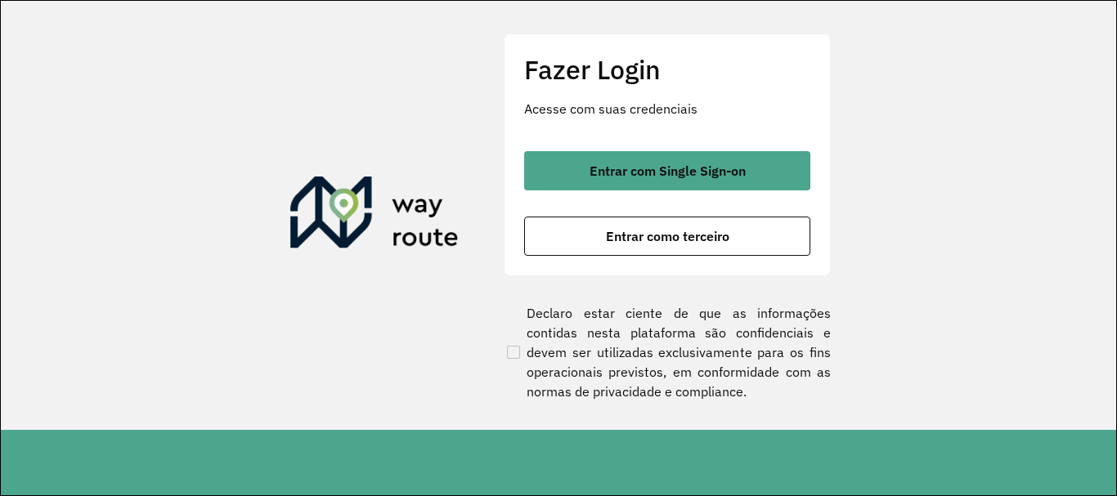 Image resolution: width=1117 pixels, height=496 pixels. What do you see at coordinates (667, 353) in the screenshot?
I see `label: Declaro estar ciente de que as informações contidas nesta plataforma são confidenciais e devem se...` at bounding box center [667, 353].